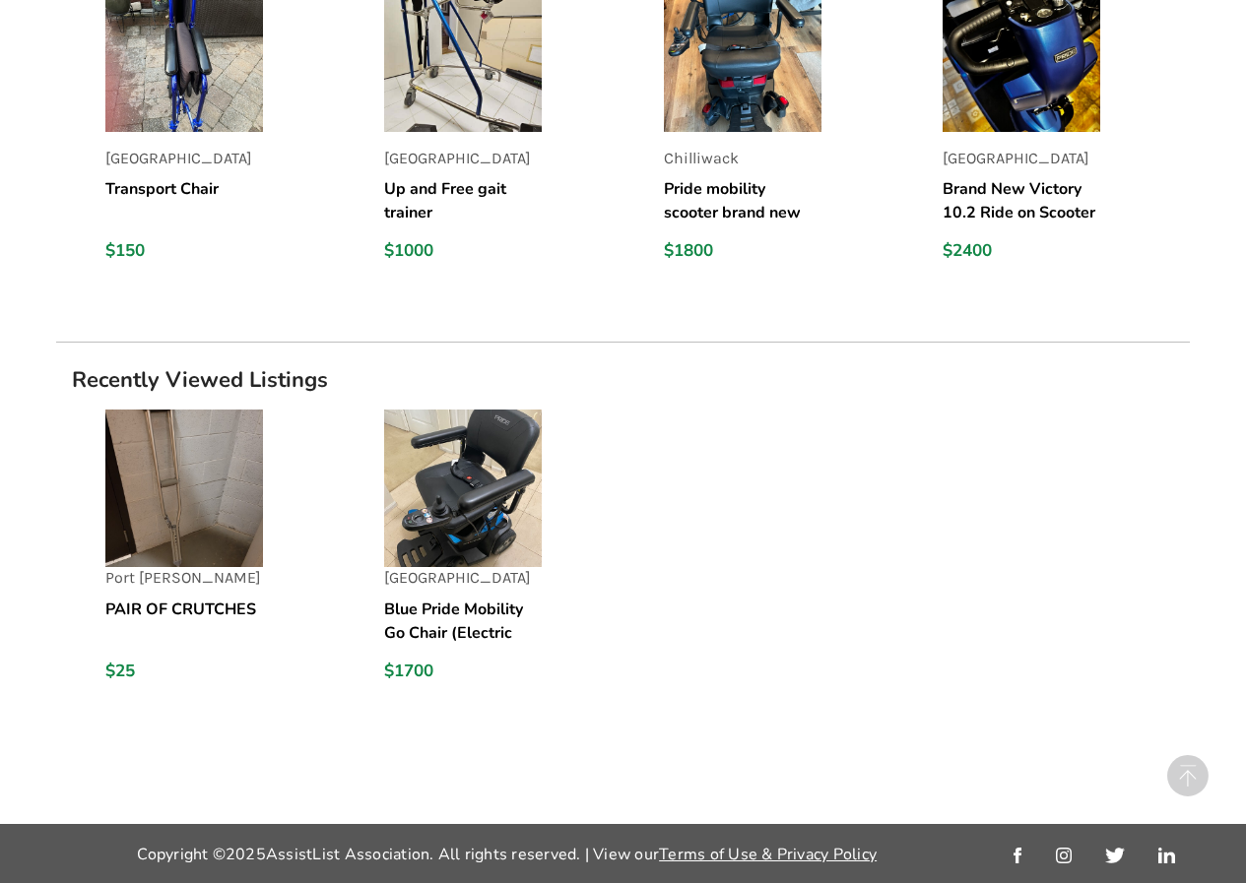 The height and width of the screenshot is (883, 1246). What do you see at coordinates (767, 855) in the screenshot?
I see `a: Terms of Use & Privacy Policy` at bounding box center [767, 855].